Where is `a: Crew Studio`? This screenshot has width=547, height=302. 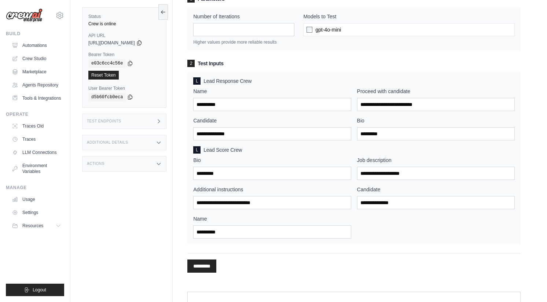 a: Crew Studio is located at coordinates (36, 59).